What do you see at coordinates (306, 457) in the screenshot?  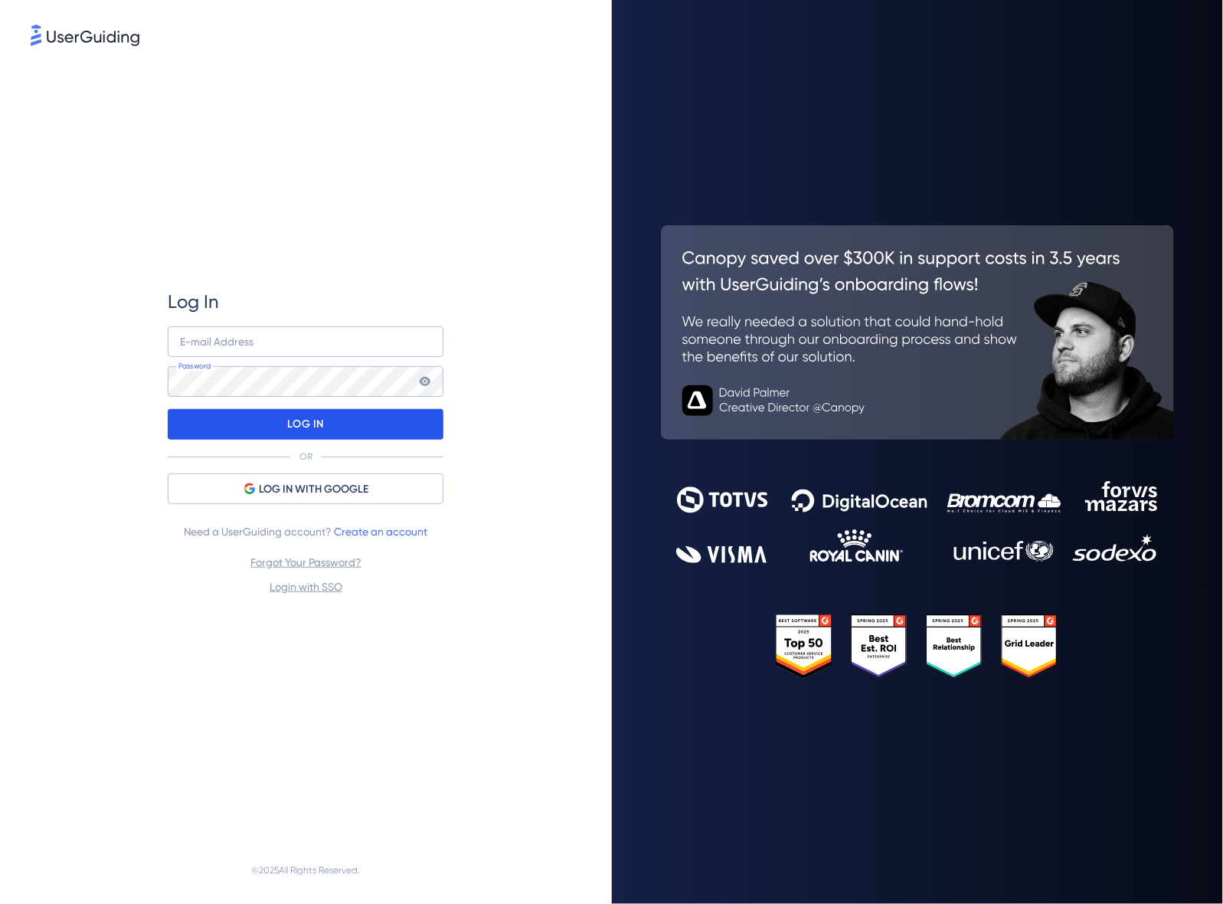 I see `p: OR` at bounding box center [306, 457].